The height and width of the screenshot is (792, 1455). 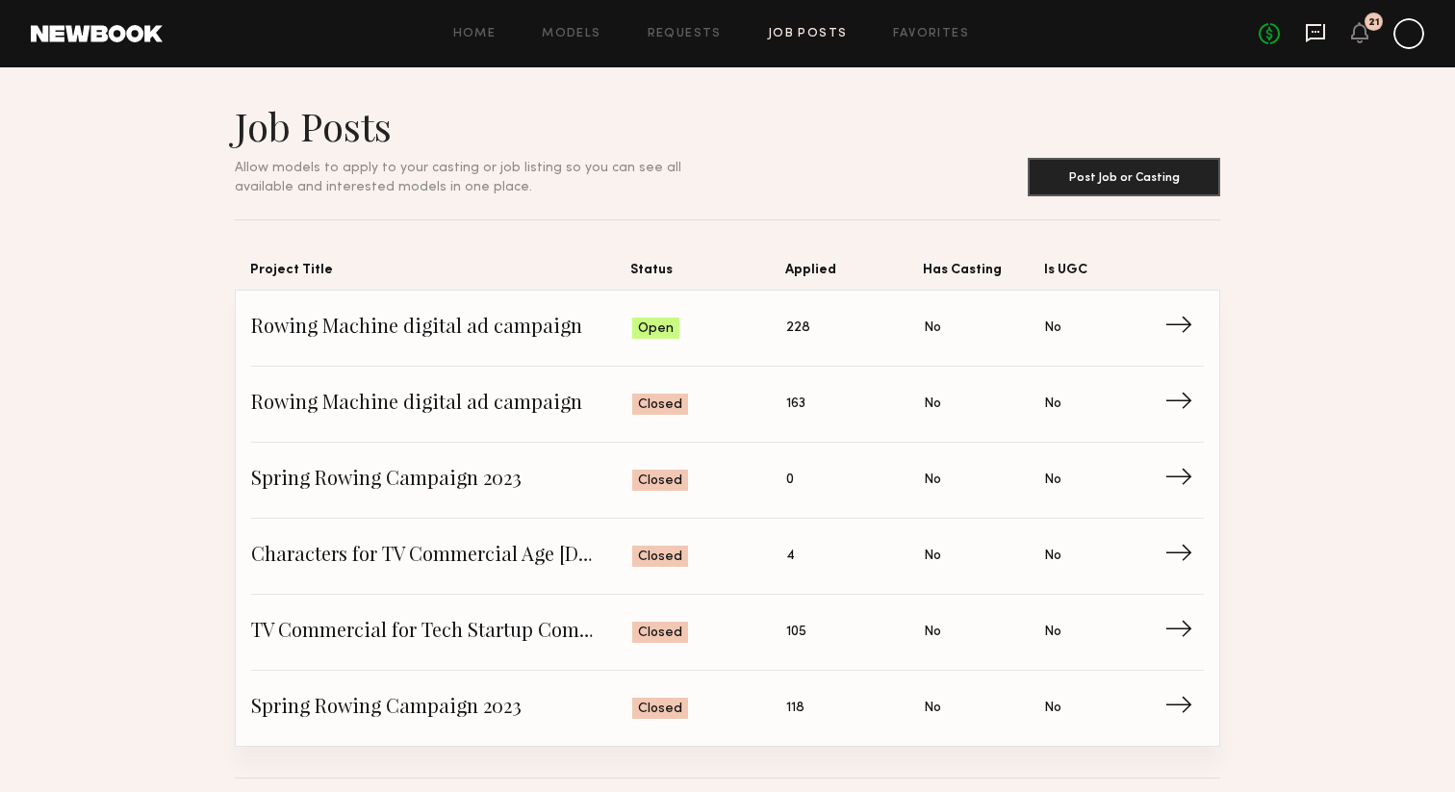 What do you see at coordinates (984, 274) in the screenshot?
I see `span: Has Casting` at bounding box center [984, 274].